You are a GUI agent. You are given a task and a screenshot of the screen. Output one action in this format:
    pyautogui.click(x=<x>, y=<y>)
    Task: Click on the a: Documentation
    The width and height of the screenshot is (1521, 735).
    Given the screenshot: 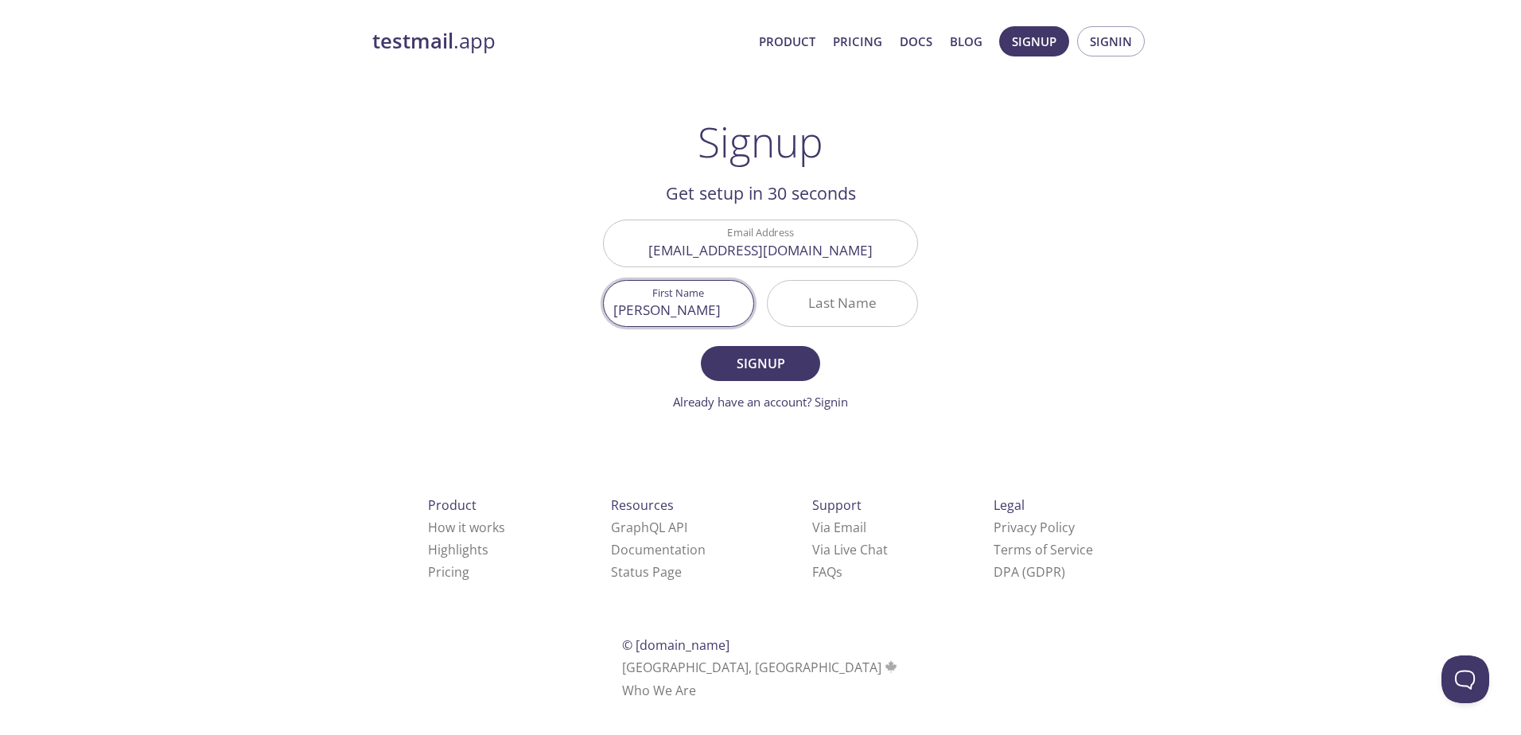 What is the action you would take?
    pyautogui.click(x=658, y=550)
    